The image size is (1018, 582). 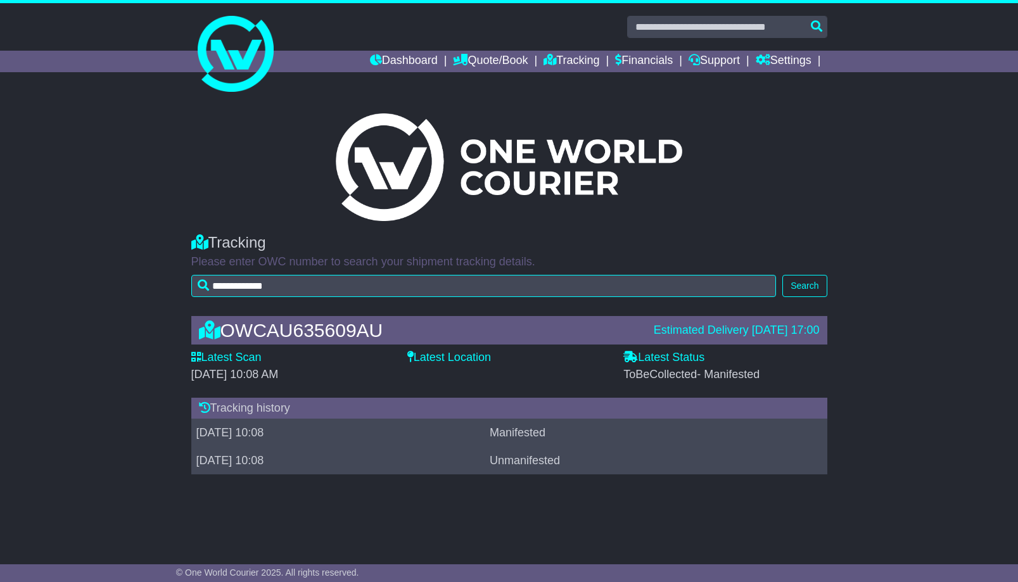 What do you see at coordinates (226, 358) in the screenshot?
I see `label: Latest Scan` at bounding box center [226, 358].